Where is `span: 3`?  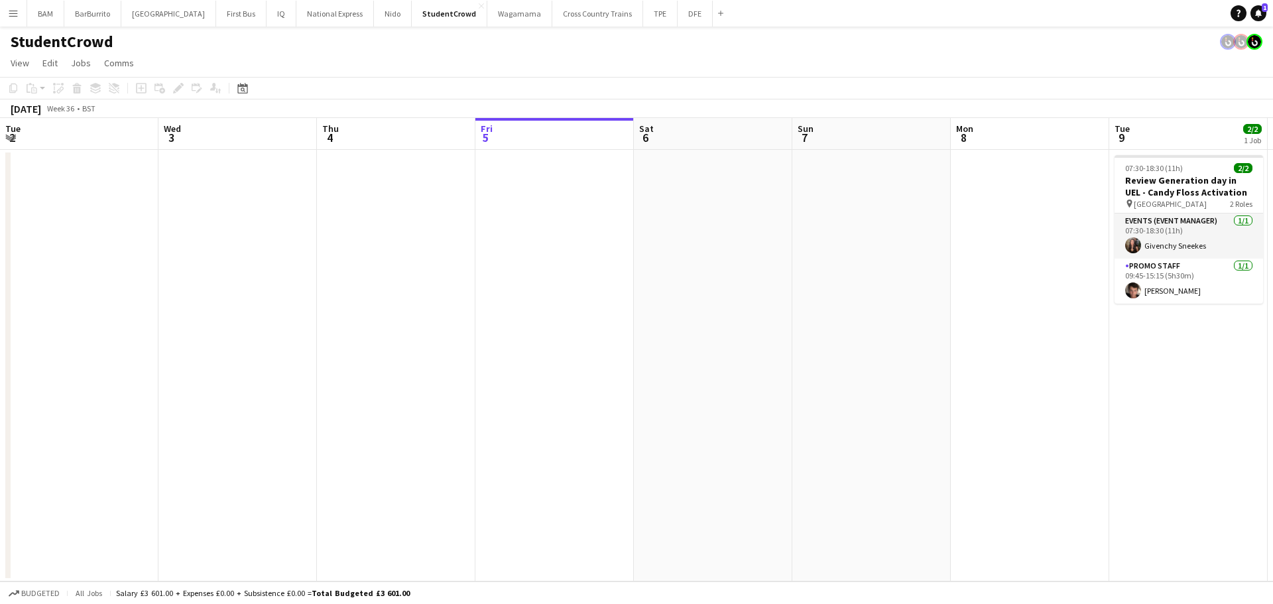 span: 3 is located at coordinates (171, 137).